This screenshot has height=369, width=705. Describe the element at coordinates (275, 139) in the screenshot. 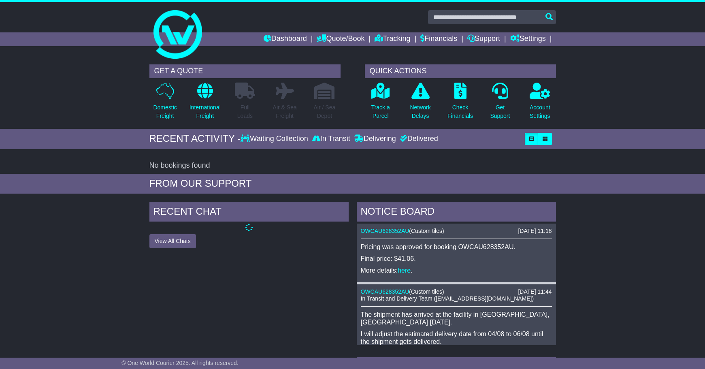

I see `div: Waiting Collection` at that location.